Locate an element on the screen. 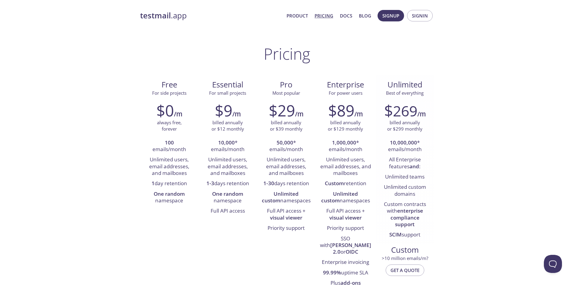 The image size is (574, 285). p: billed annually or $39 monthly is located at coordinates (286, 126).